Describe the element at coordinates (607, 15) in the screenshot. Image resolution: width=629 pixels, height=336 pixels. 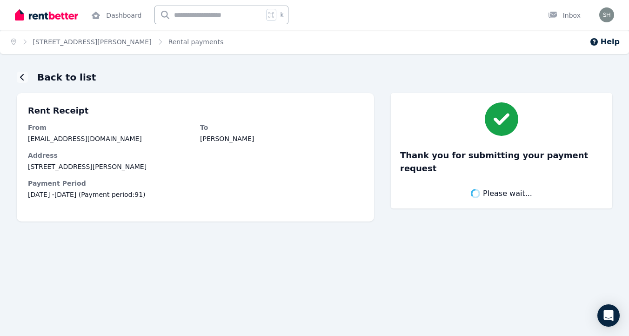
I see `img: Shamiel Naidoo` at that location.